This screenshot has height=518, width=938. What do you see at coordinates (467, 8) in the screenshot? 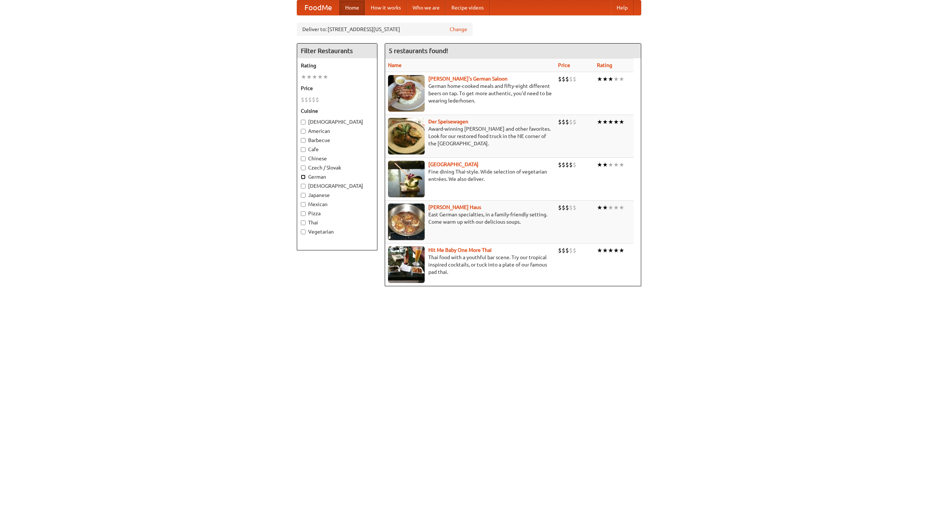
I see `a: Recipe videos` at bounding box center [467, 8].